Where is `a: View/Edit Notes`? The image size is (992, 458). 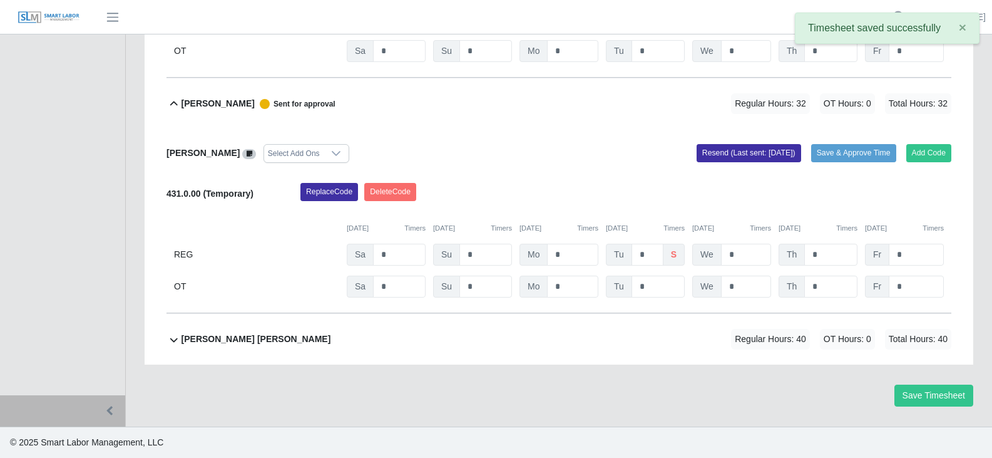
a: View/Edit Notes is located at coordinates (249, 153).